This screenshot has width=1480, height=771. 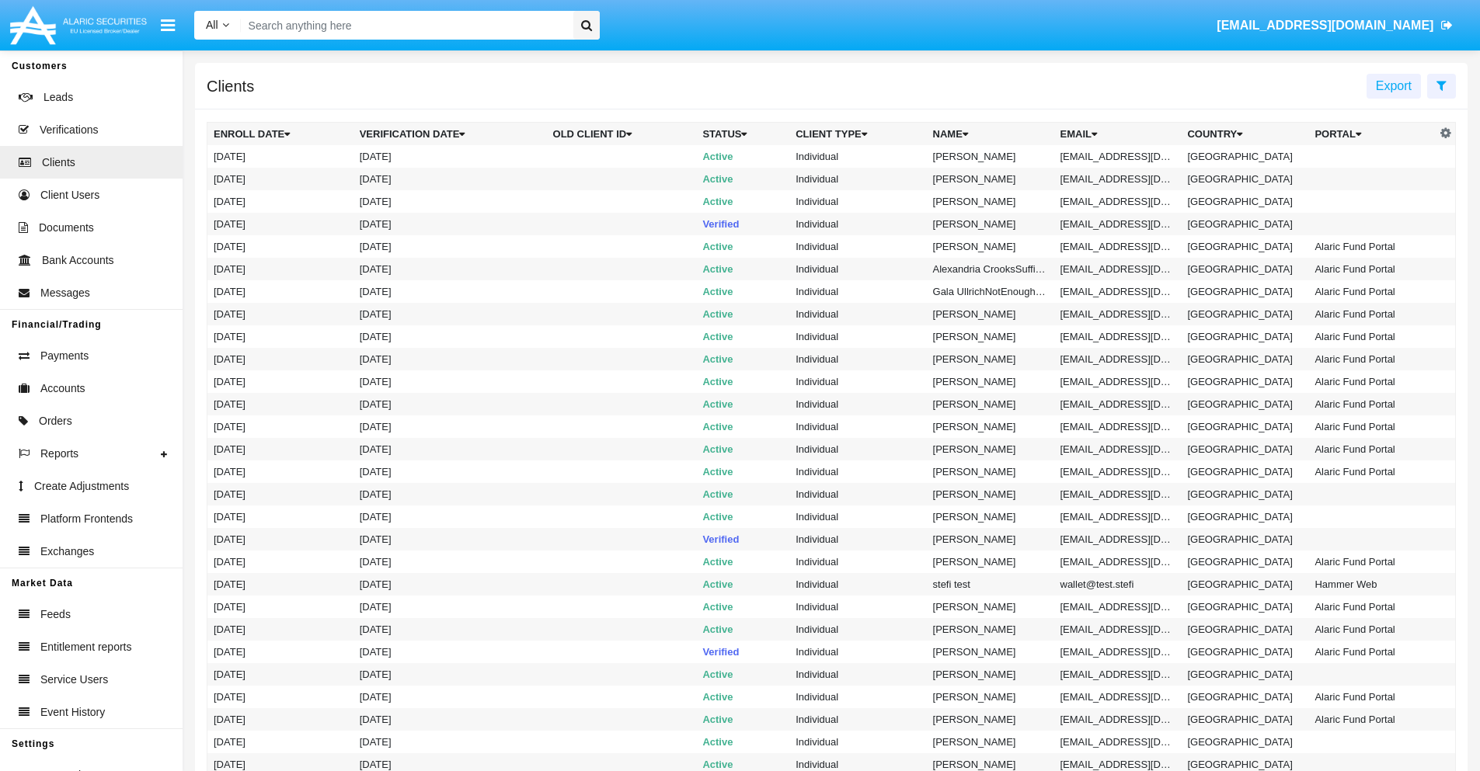 I want to click on th: Verification date, so click(x=450, y=134).